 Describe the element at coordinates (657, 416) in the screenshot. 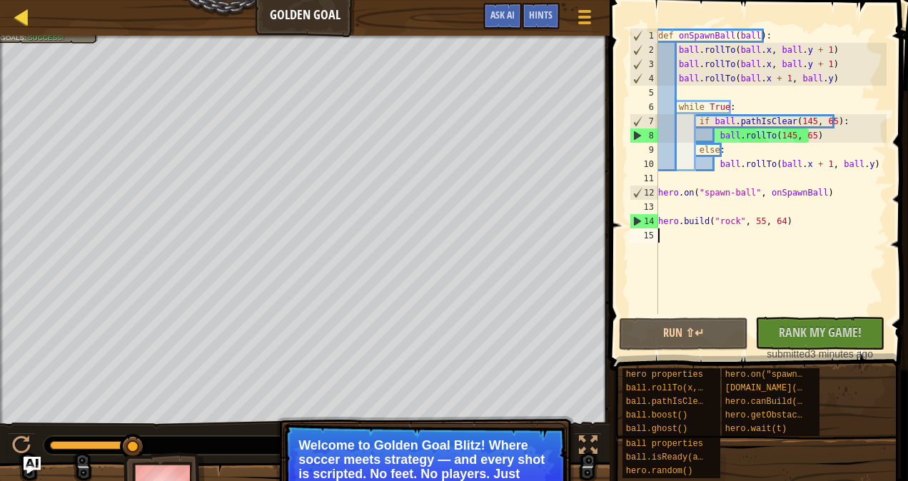

I see `span: ball.boost()` at that location.